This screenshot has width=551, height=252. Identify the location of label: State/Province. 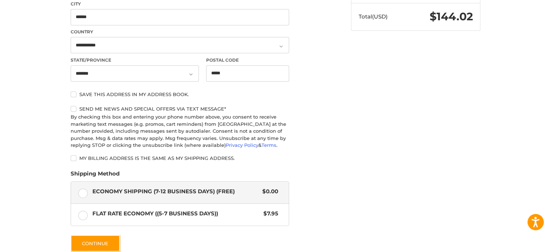
(135, 60).